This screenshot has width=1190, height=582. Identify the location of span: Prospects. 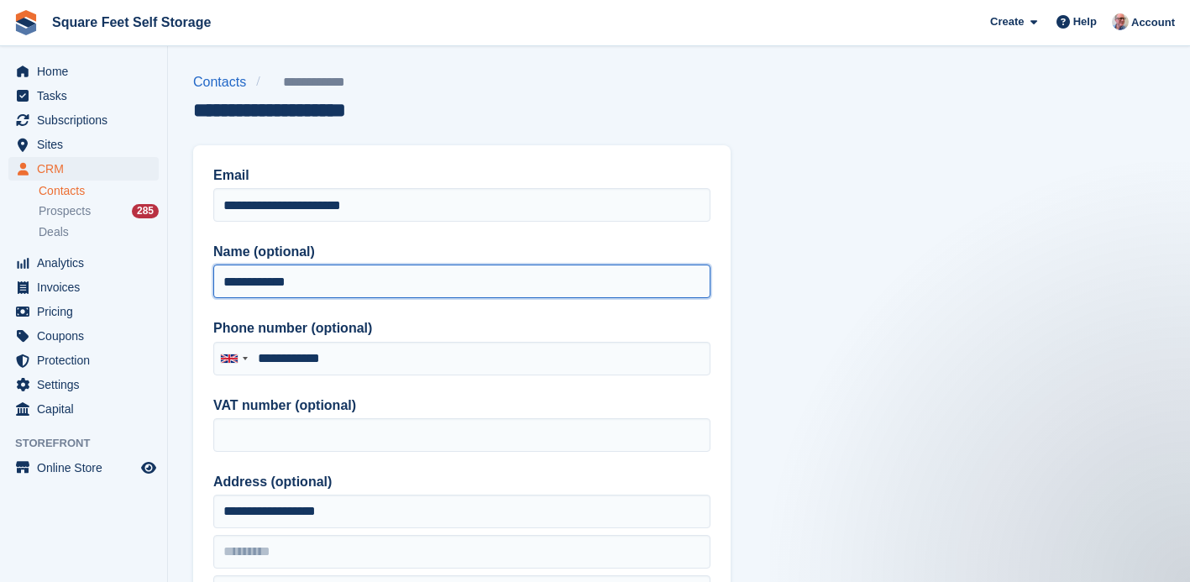
(65, 211).